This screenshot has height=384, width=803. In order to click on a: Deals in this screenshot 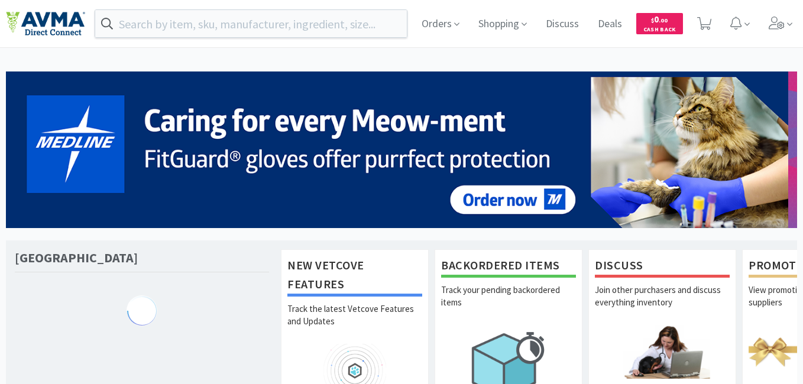, I will do `click(609, 24)`.